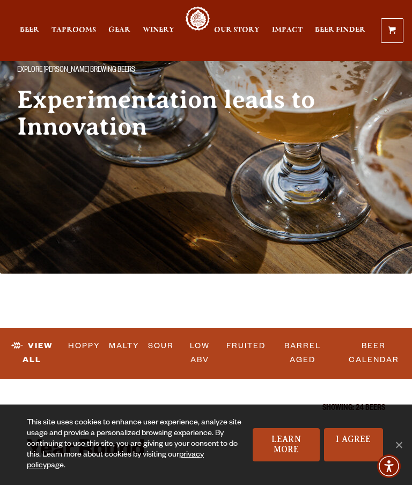 This screenshot has width=412, height=485. I want to click on a: Barrel Aged, so click(303, 353).